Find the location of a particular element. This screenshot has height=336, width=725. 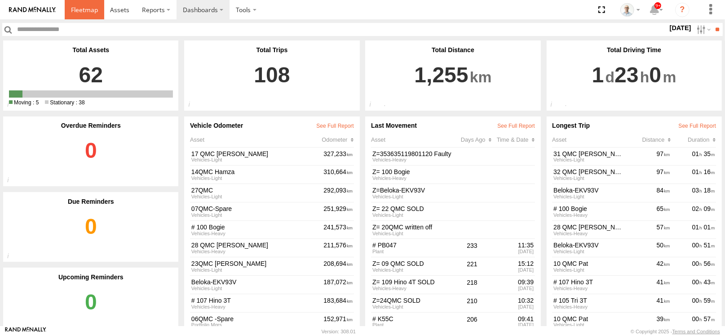

a: Z= 20QMC written off is located at coordinates (412, 227).